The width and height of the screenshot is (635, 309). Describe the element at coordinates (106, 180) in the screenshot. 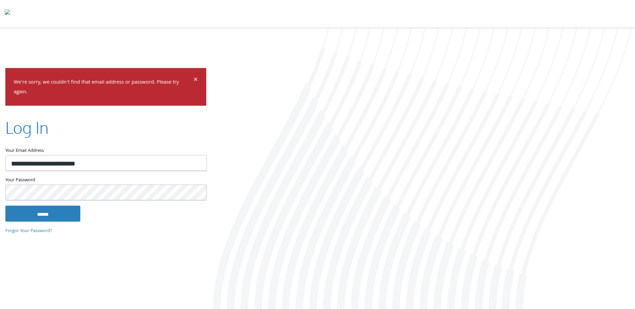

I see `label: Your Password` at that location.